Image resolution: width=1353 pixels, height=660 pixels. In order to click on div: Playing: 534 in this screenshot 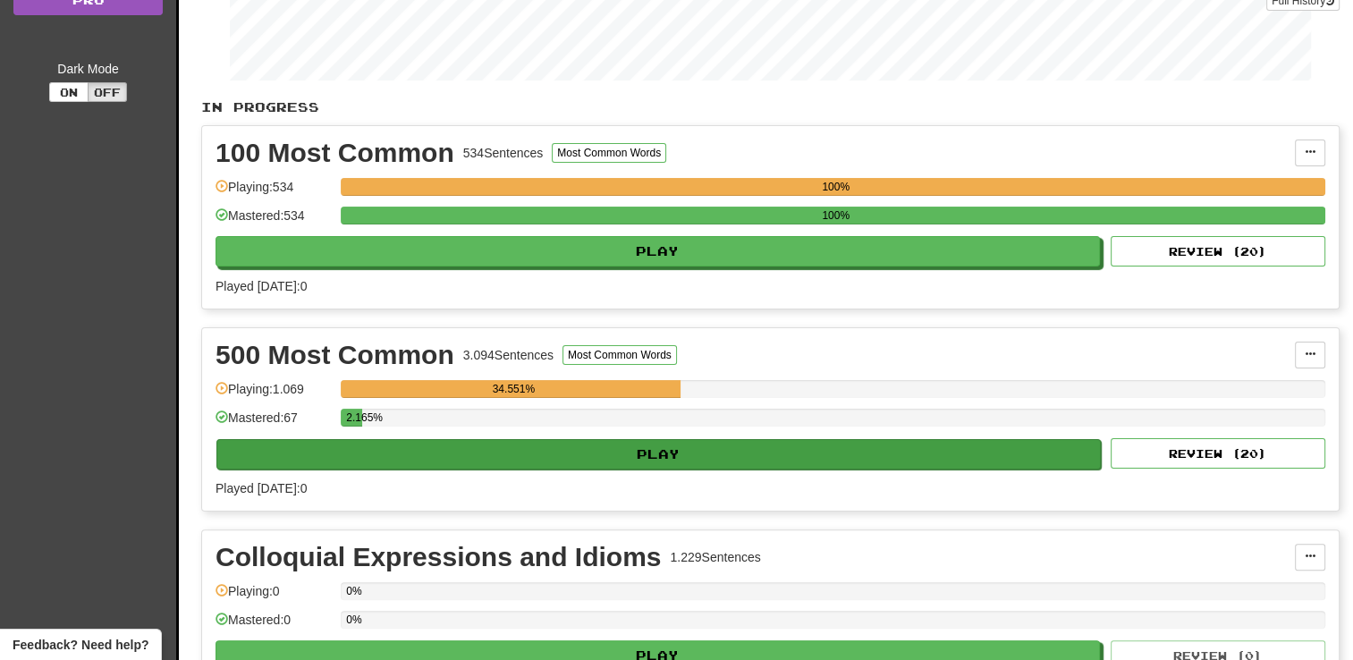, I will do `click(274, 192)`.